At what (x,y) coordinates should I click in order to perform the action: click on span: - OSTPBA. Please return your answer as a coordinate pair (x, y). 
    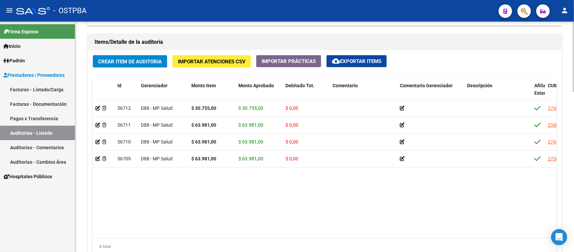
    Looking at the image, I should click on (70, 11).